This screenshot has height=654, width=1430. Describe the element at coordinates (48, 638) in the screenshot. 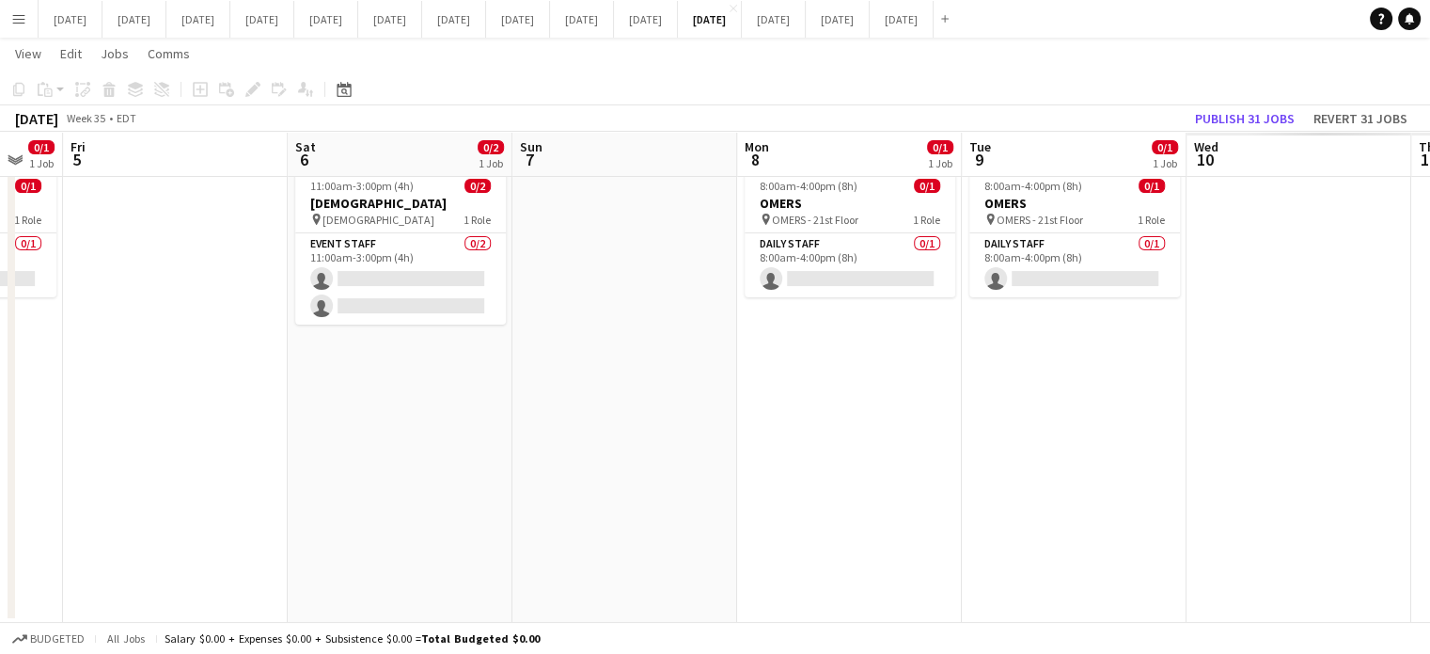

I see `button: Budgeted` at that location.